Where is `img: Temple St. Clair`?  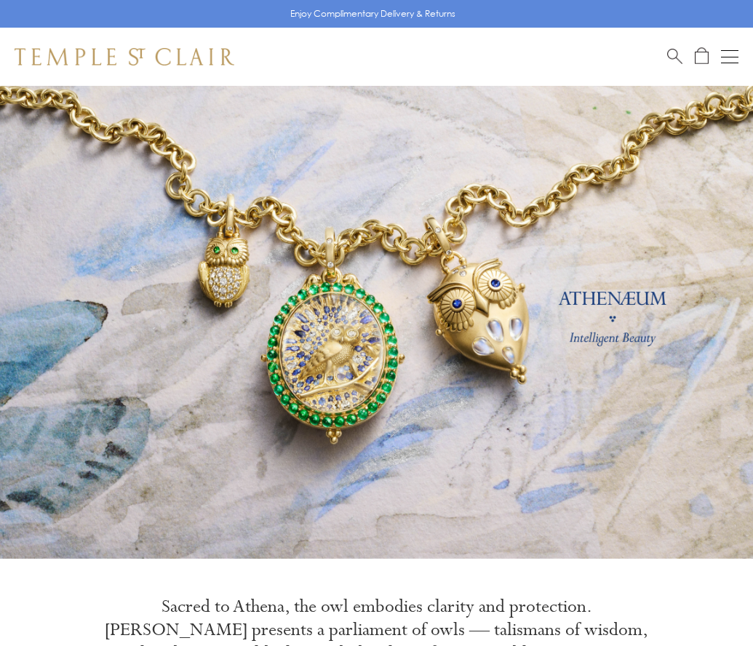
img: Temple St. Clair is located at coordinates (124, 57).